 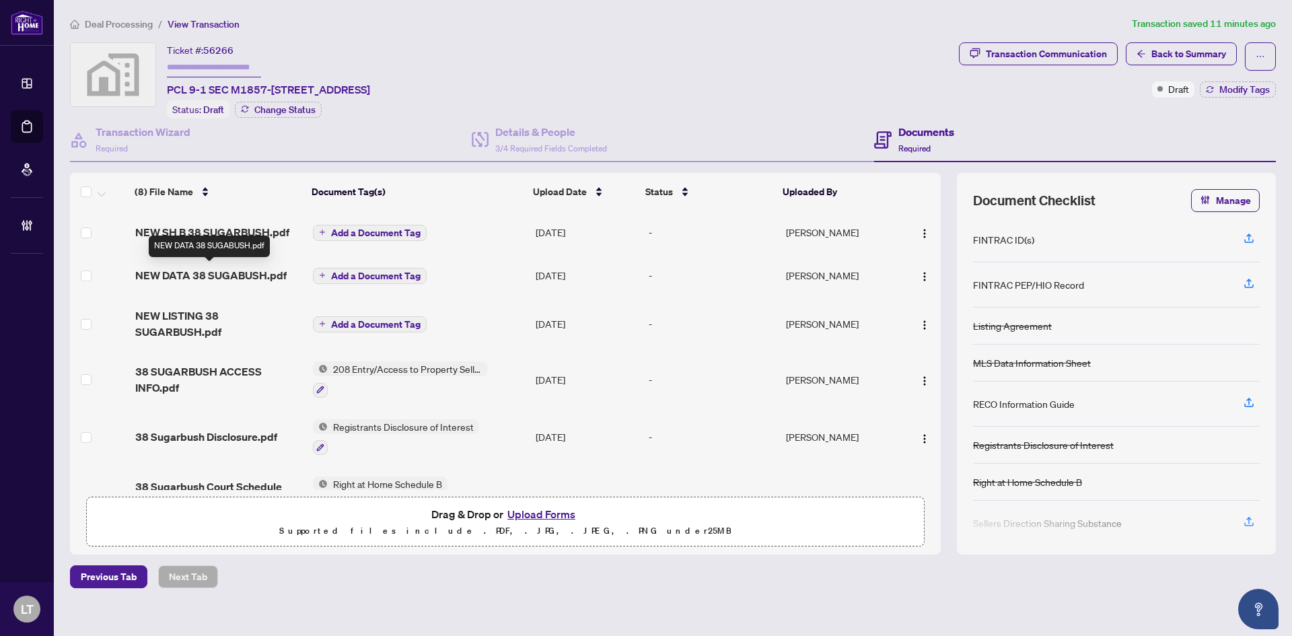 What do you see at coordinates (400, 380) in the screenshot?
I see `button: Status Icon208 Entry/Access to Property Seller Acknowledgement` at bounding box center [400, 380].